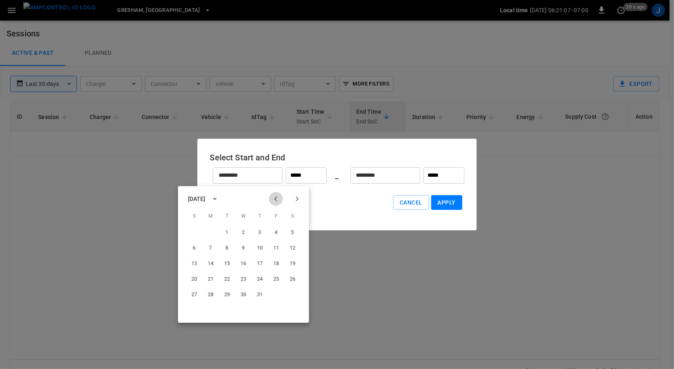 The width and height of the screenshot is (674, 369). Describe the element at coordinates (260, 249) in the screenshot. I see `button: 10` at that location.